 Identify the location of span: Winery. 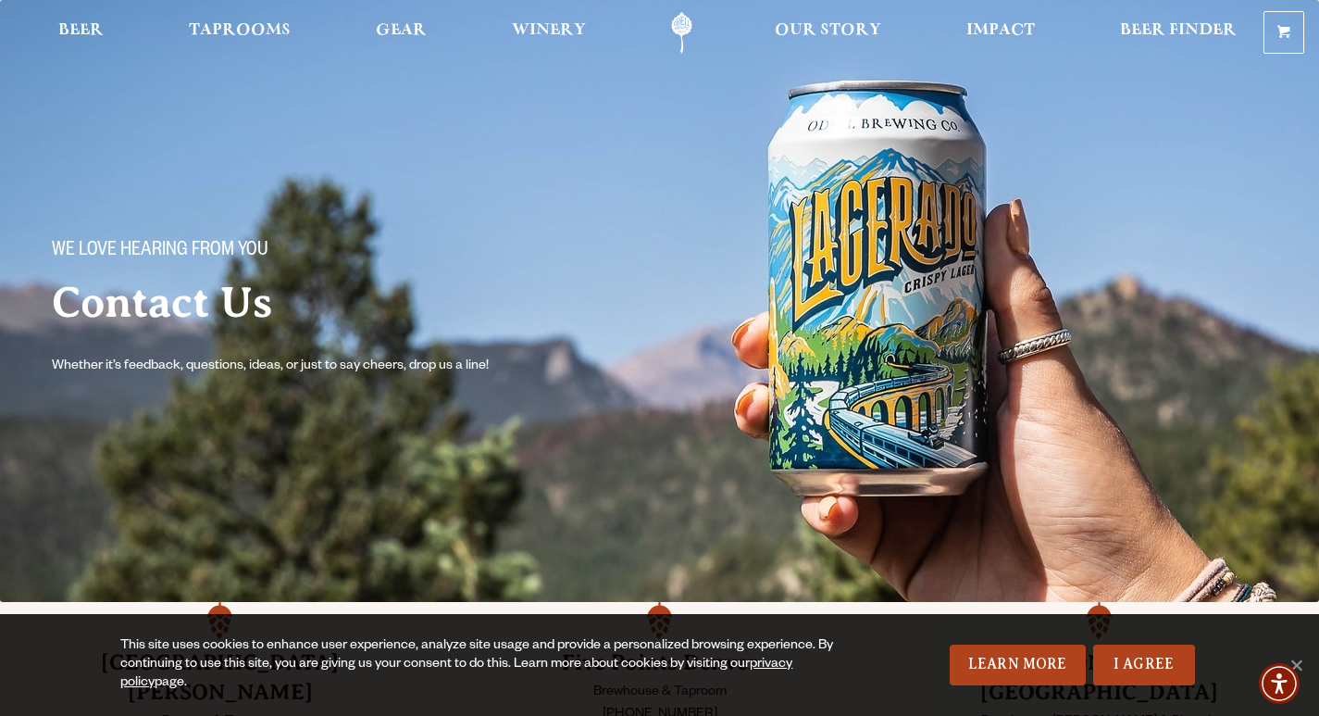
(549, 31).